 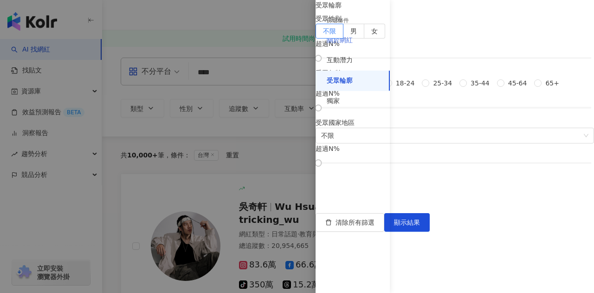 What do you see at coordinates (407, 222) in the screenshot?
I see `button: 顯示結果` at bounding box center [407, 222].